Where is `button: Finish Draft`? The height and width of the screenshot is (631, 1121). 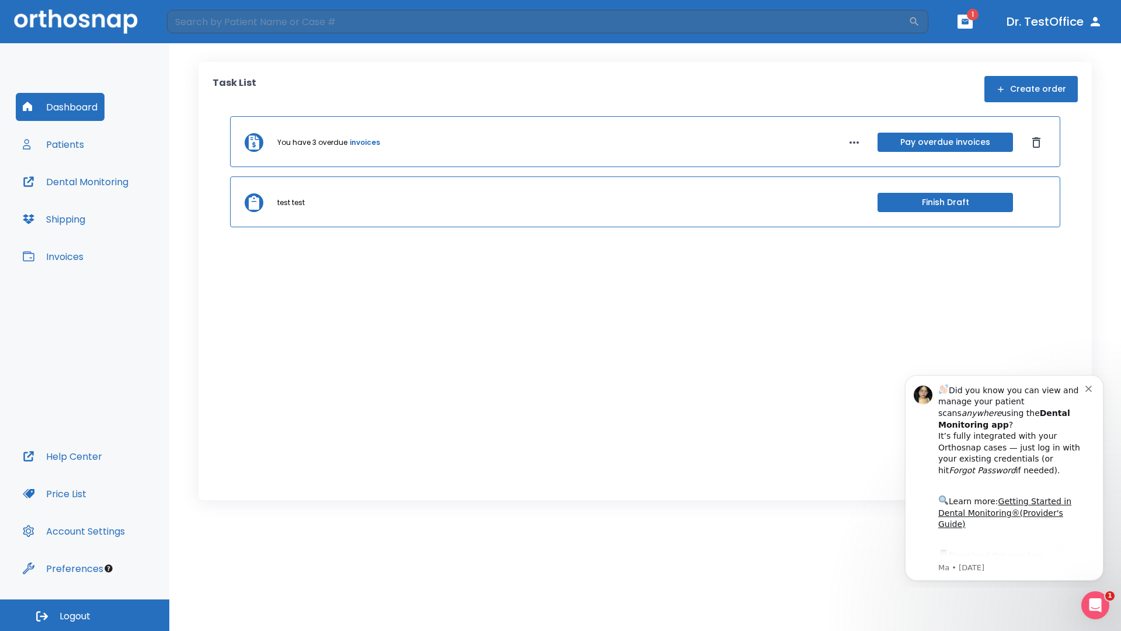 button: Finish Draft is located at coordinates (945, 202).